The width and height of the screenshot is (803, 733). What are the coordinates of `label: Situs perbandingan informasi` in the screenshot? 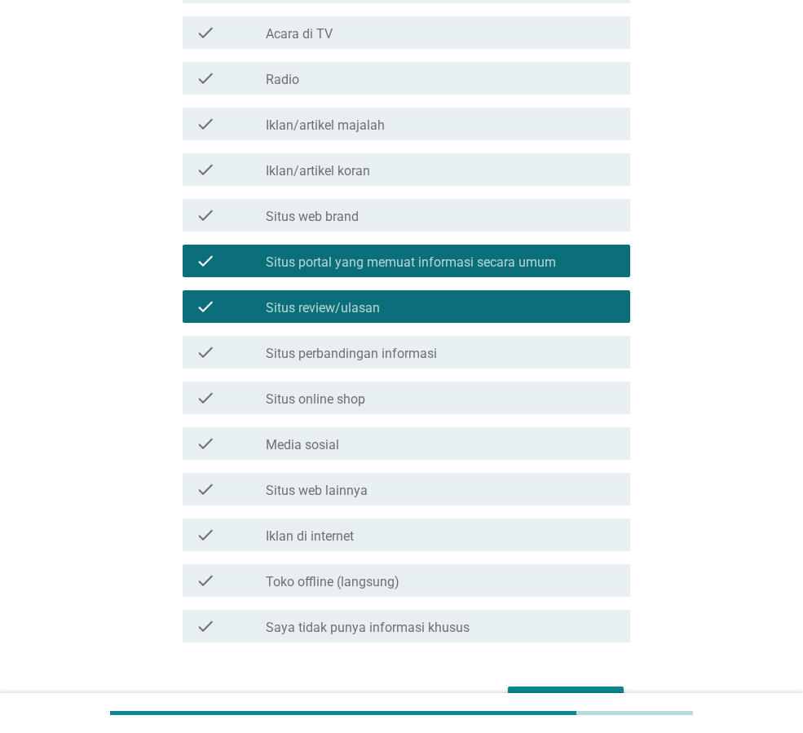 It's located at (351, 354).